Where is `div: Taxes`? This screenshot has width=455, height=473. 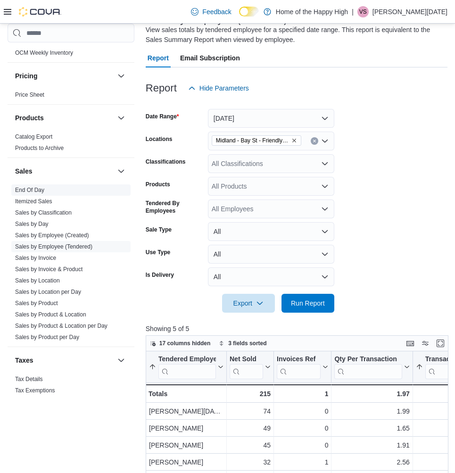 div: Taxes is located at coordinates (71, 387).